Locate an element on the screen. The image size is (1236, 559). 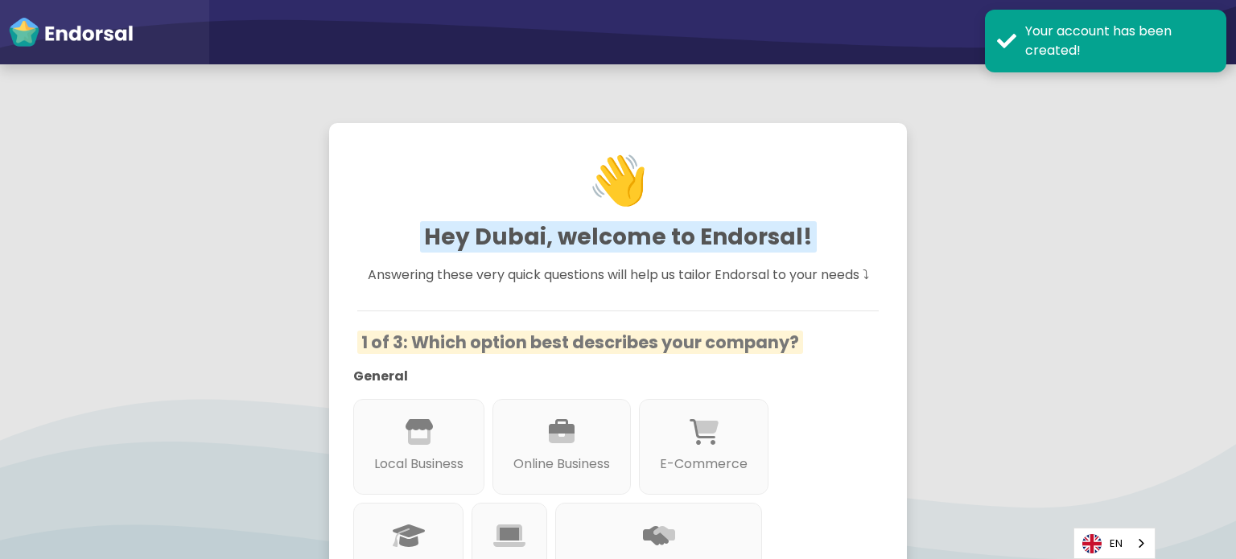
aside: Language selected: English is located at coordinates (1114, 543).